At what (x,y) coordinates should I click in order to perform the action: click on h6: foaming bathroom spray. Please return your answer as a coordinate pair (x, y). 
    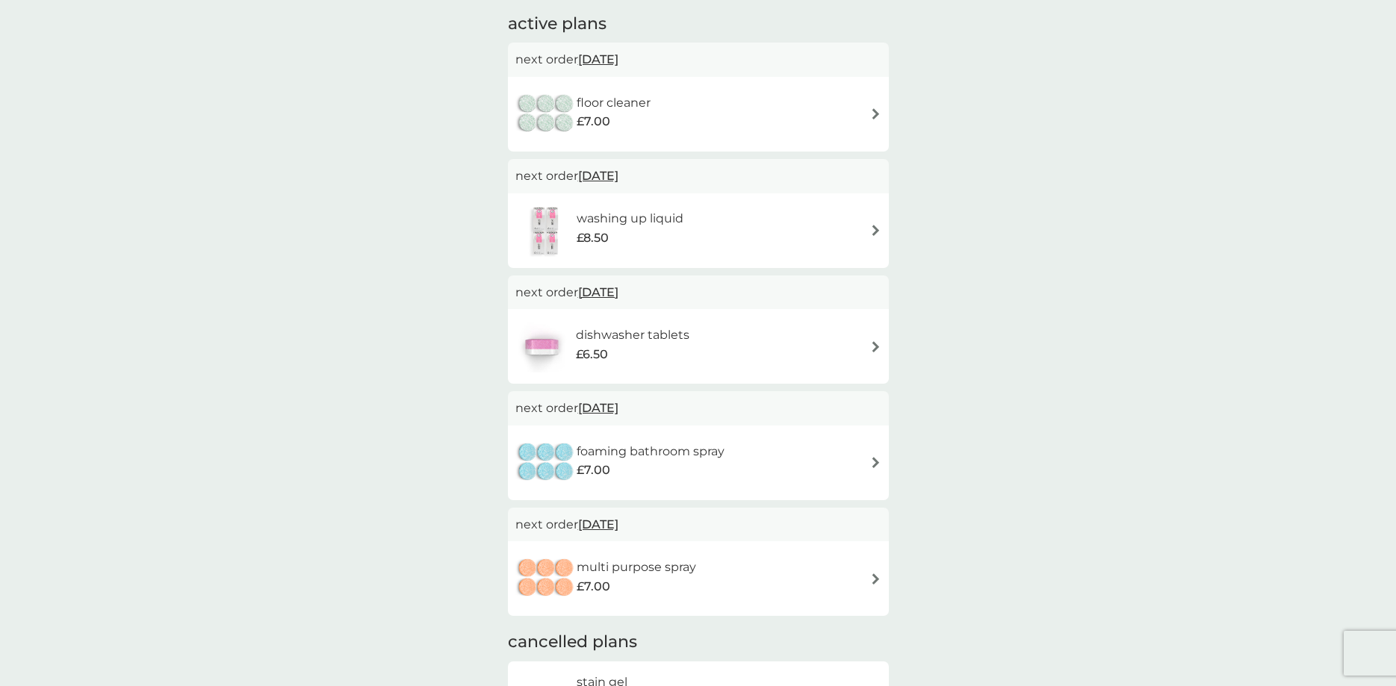
    Looking at the image, I should click on (650, 452).